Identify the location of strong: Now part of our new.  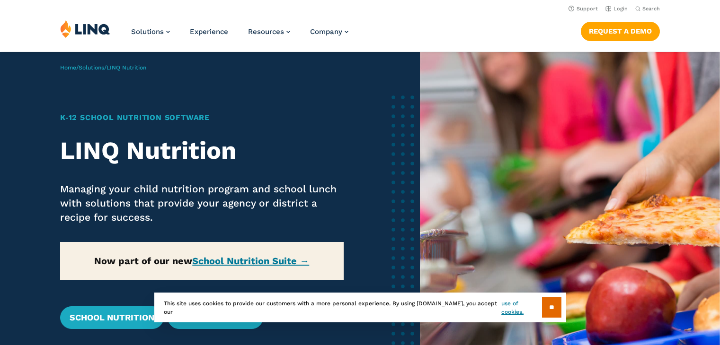
(202, 261).